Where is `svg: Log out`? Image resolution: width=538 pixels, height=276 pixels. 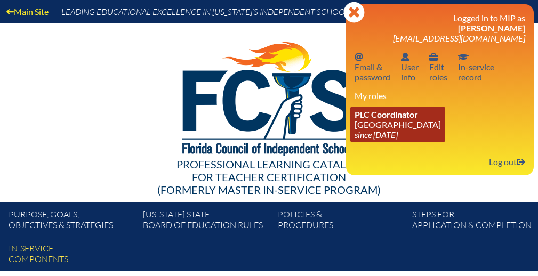 svg: Log out is located at coordinates (521, 162).